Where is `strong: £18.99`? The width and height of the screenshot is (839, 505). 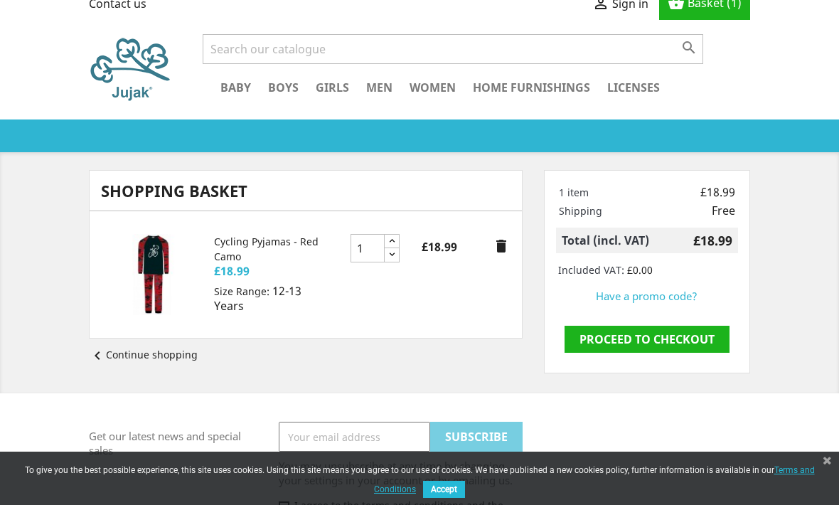 strong: £18.99 is located at coordinates (440, 247).